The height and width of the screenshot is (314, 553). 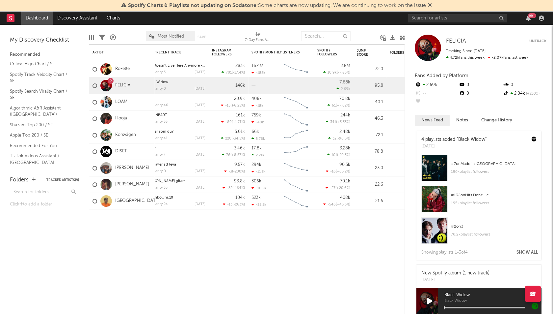 I want to click on span: -3, so click(x=230, y=171).